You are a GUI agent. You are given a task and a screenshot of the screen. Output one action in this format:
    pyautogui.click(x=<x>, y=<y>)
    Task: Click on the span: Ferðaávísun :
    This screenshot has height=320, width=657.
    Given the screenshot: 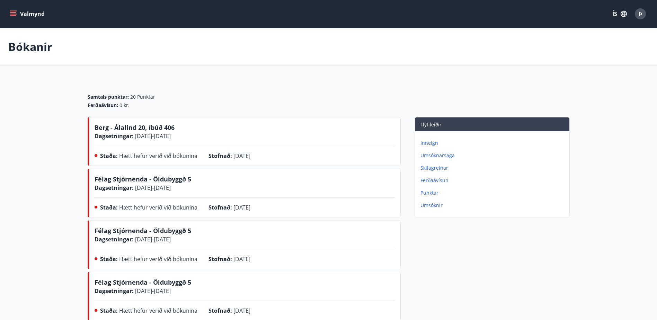 What is the action you would take?
    pyautogui.click(x=103, y=105)
    